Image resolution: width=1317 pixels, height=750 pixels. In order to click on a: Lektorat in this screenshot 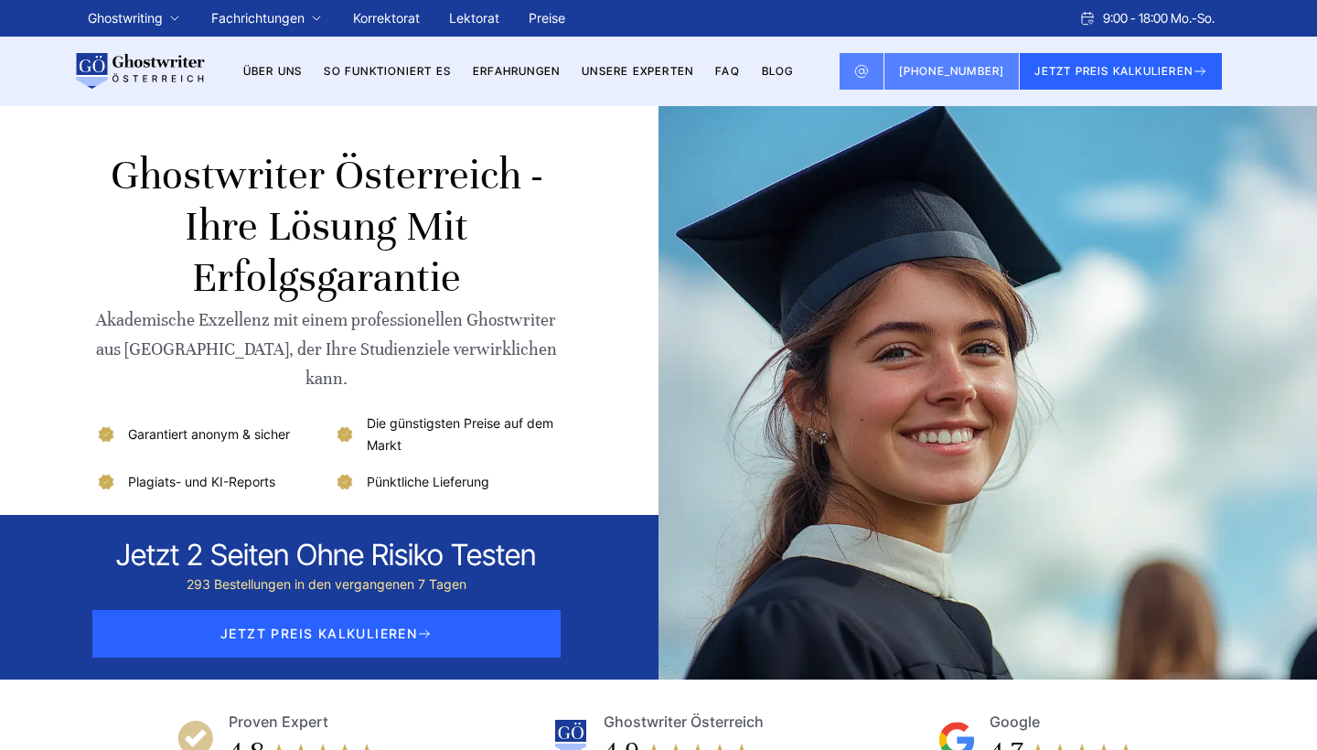, I will do `click(474, 17)`.